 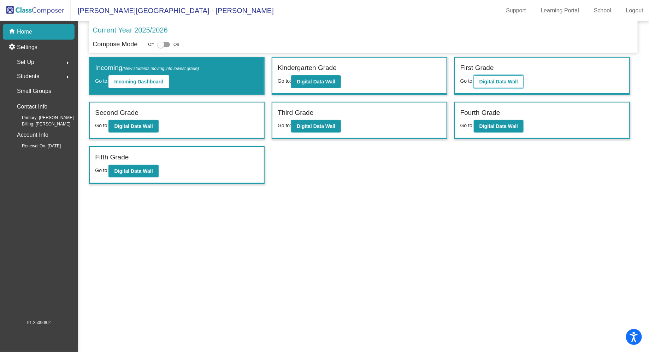 What do you see at coordinates (139, 82) in the screenshot?
I see `button: Incoming Dashboard` at bounding box center [139, 82].